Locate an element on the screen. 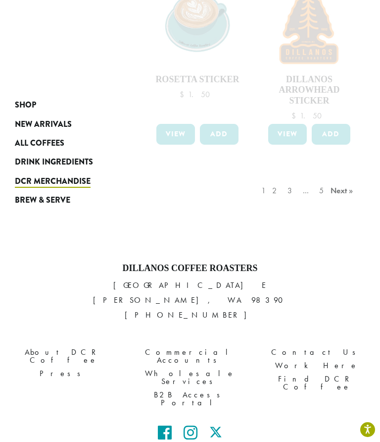  a: New Arrivals is located at coordinates (63, 124).